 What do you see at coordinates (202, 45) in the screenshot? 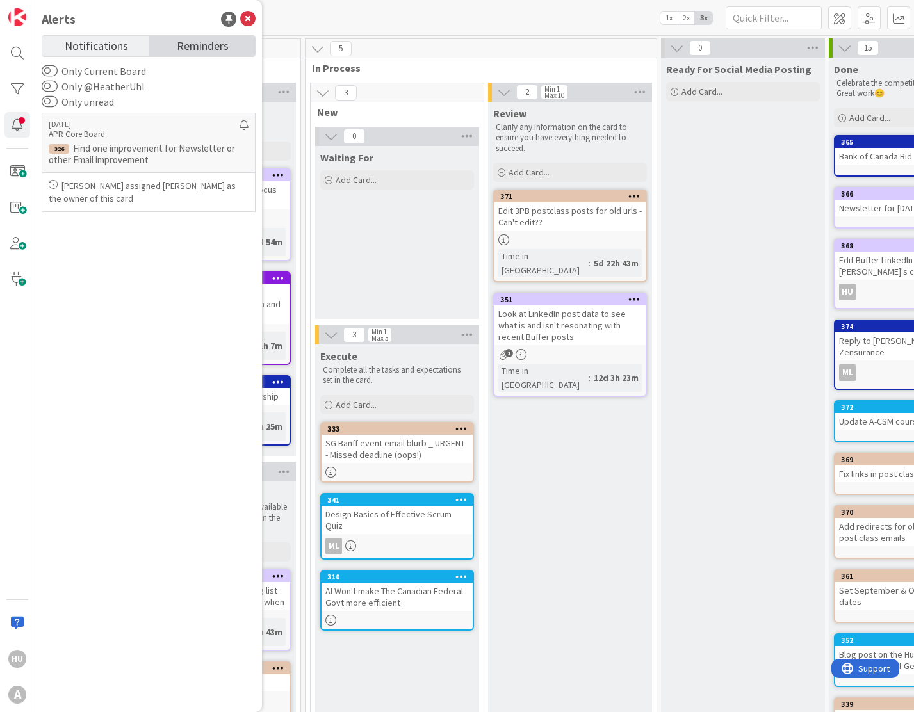
I see `span: Reminders` at bounding box center [202, 45].